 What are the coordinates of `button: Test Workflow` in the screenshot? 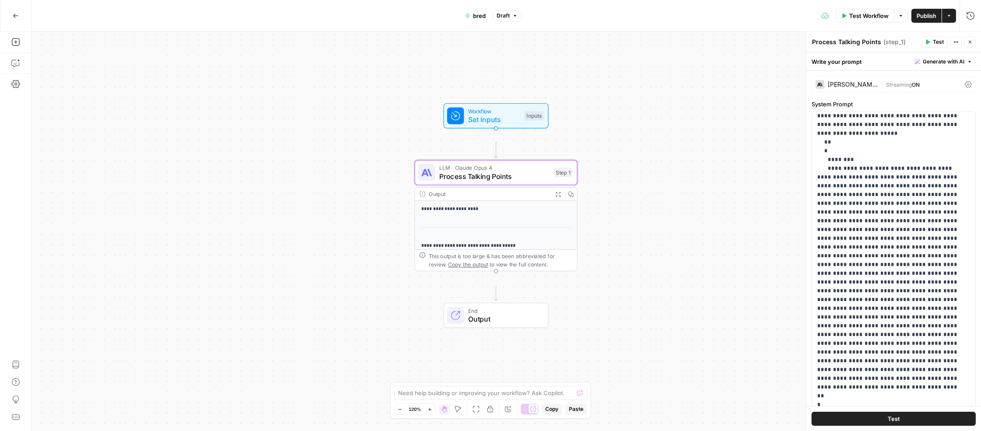 It's located at (865, 16).